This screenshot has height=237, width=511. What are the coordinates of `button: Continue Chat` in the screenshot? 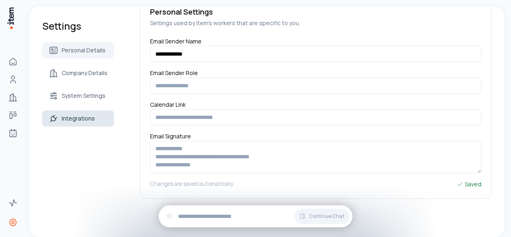 It's located at (322, 216).